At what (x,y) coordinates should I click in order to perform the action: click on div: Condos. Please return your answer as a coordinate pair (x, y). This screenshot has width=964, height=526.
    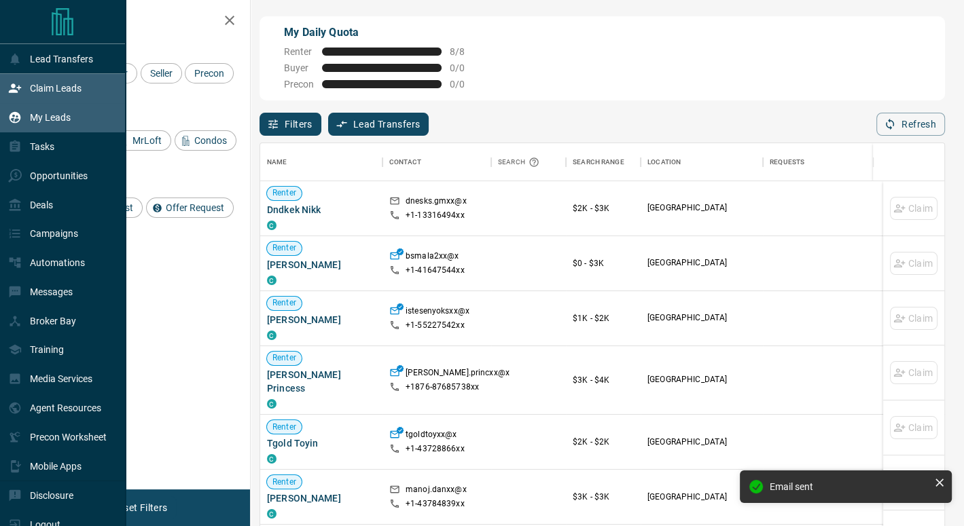
    Looking at the image, I should click on (205, 141).